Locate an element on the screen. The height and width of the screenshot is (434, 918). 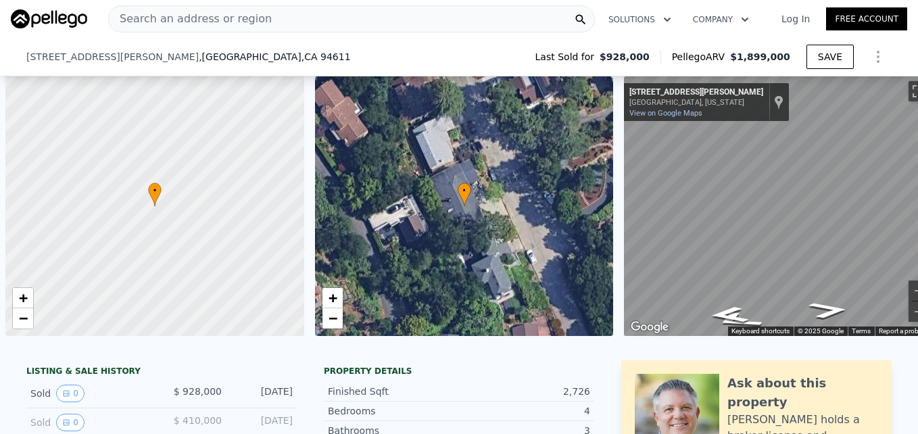
div: LISTING & SALE HISTORY is located at coordinates (162, 373).